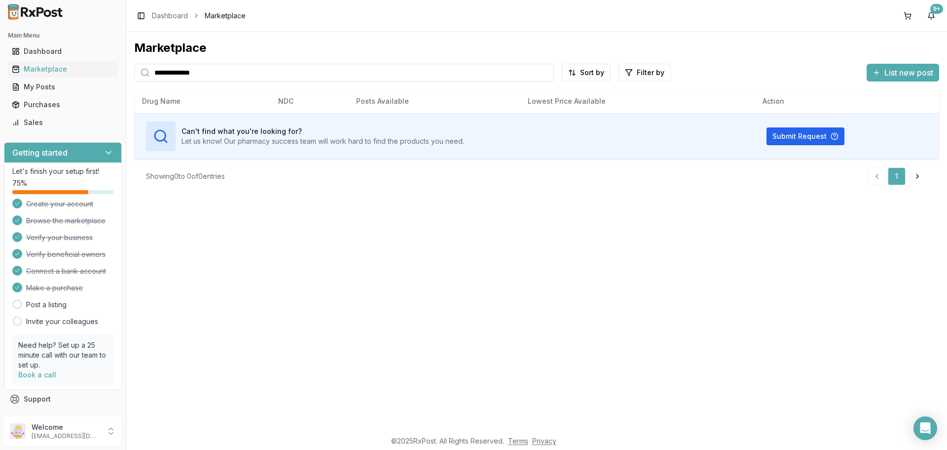  I want to click on span: List new post, so click(909, 73).